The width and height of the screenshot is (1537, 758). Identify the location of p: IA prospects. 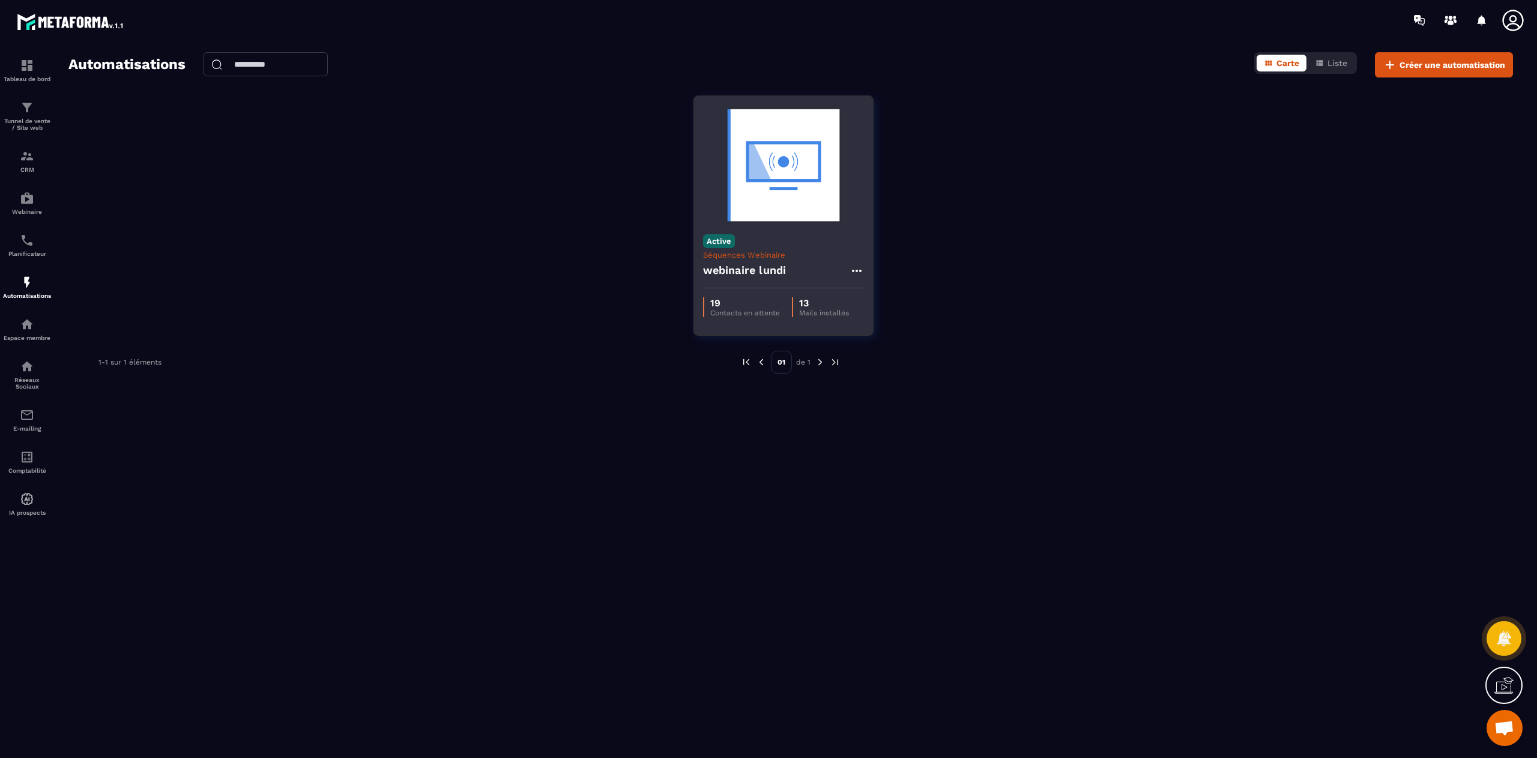
(27, 512).